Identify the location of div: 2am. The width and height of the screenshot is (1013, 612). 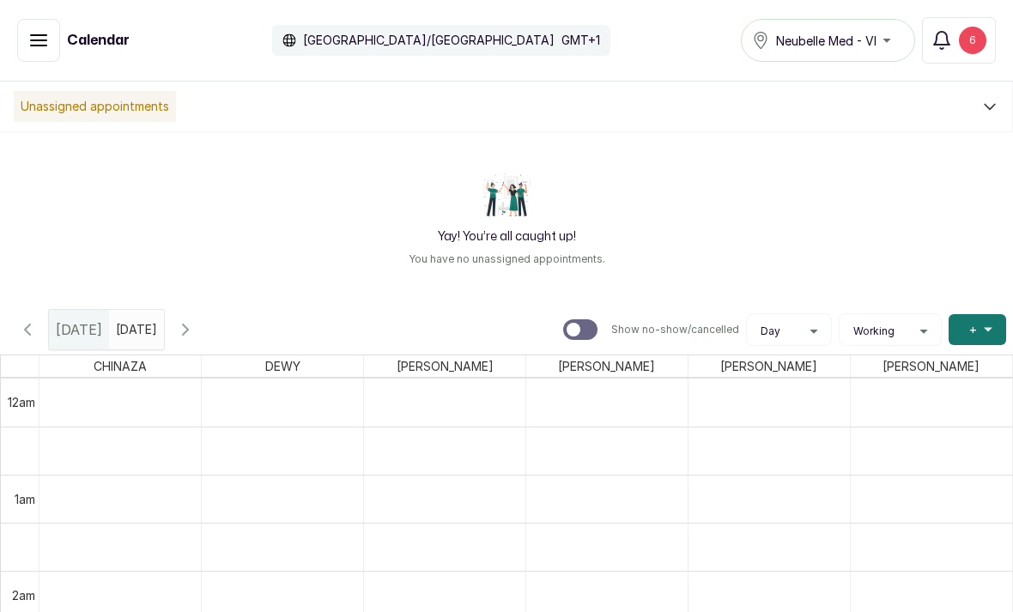
(23, 595).